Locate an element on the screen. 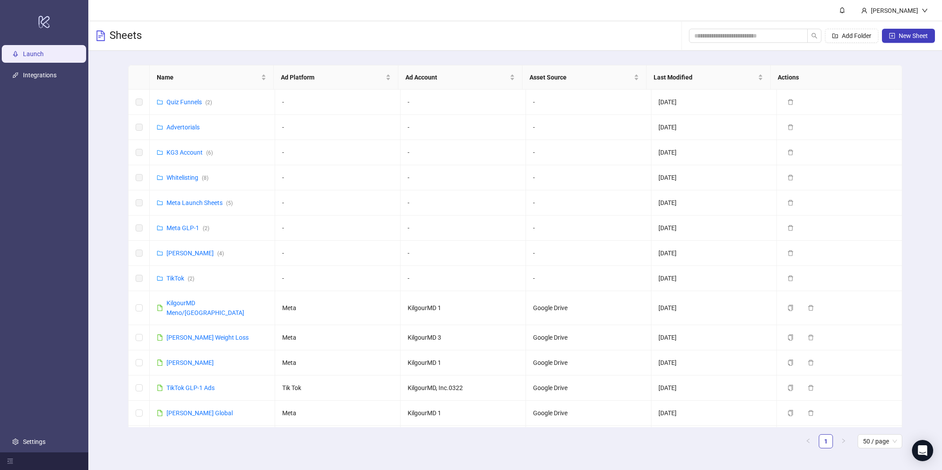 The image size is (942, 470). span: user is located at coordinates (865, 11).